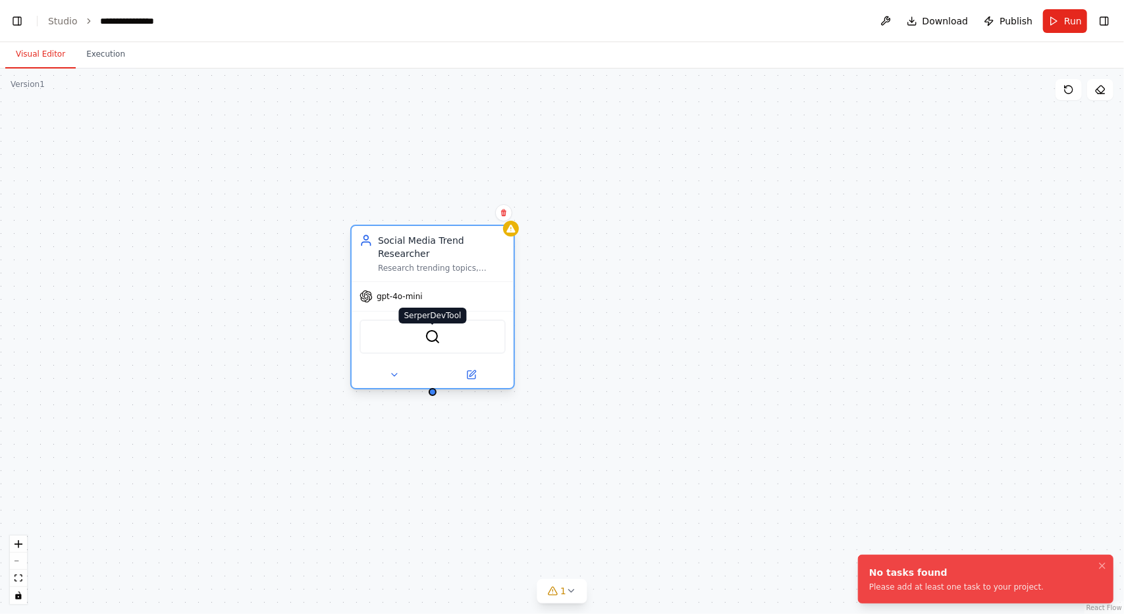 The width and height of the screenshot is (1124, 614). What do you see at coordinates (442, 247) in the screenshot?
I see `div: Social Media Trend Researcher` at bounding box center [442, 247].